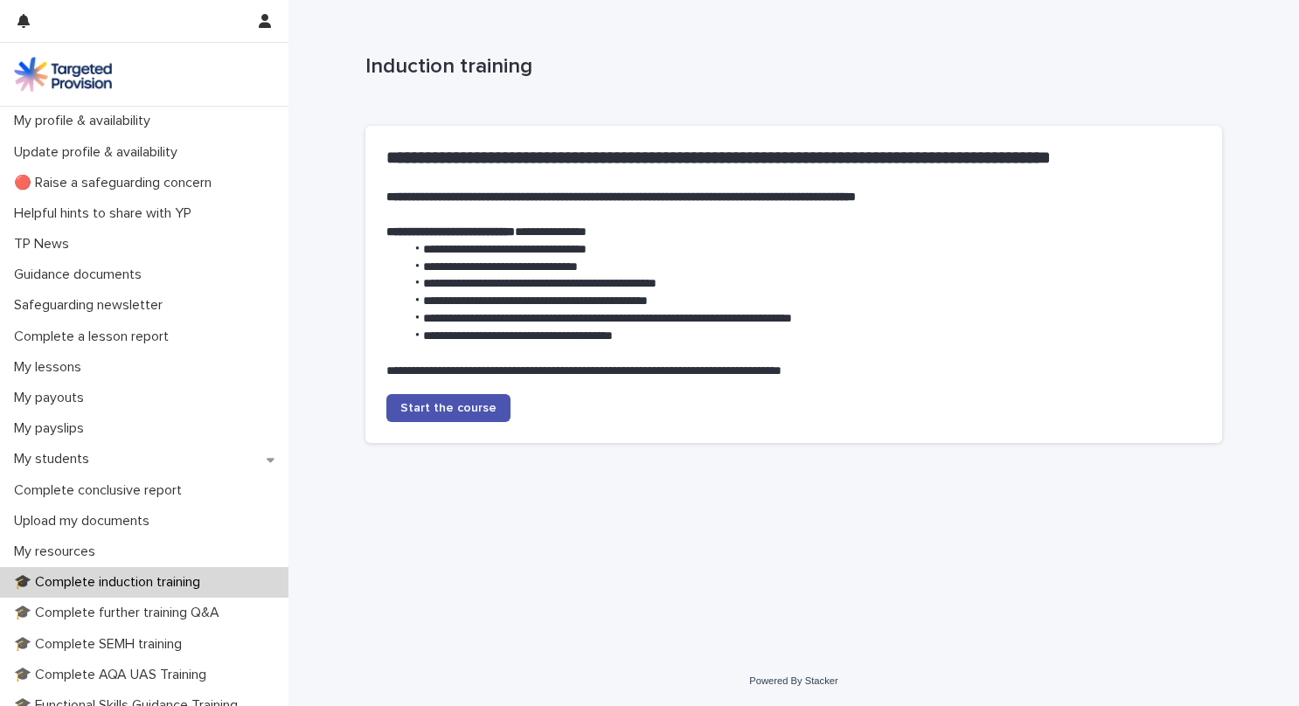 The width and height of the screenshot is (1299, 706). I want to click on p: My lessons, so click(51, 367).